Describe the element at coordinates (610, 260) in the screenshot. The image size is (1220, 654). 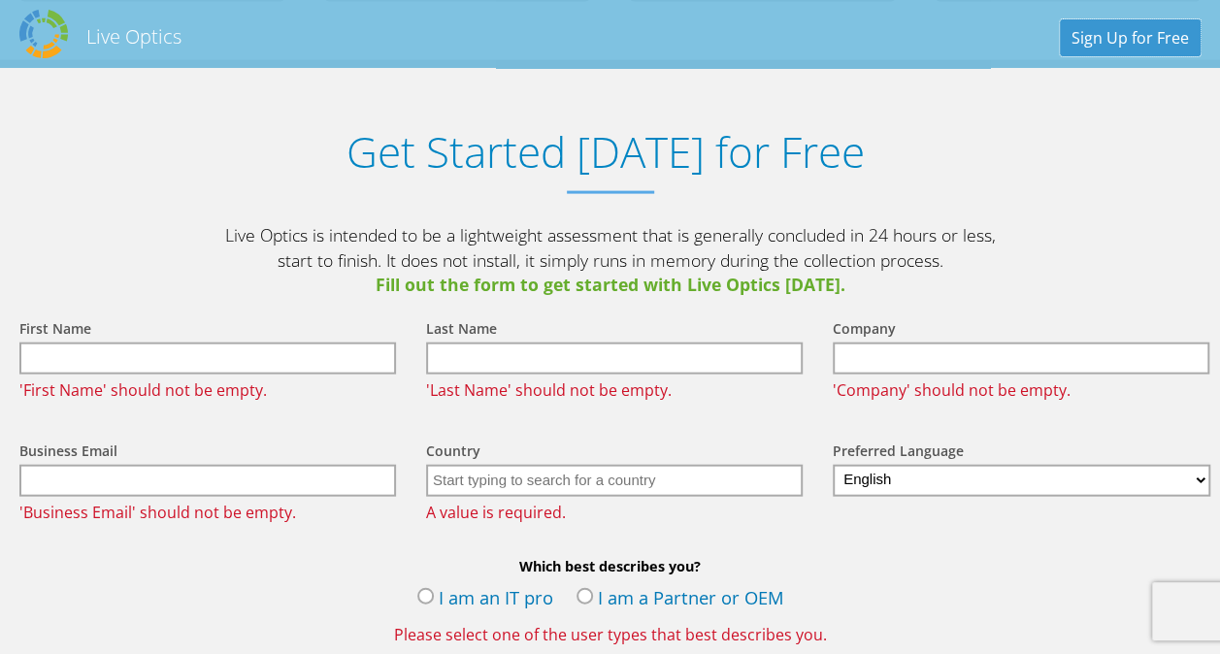
I see `p: Live Optics is intended to be a lightweight assessment that is generally concluded in 24 hours or...` at that location.